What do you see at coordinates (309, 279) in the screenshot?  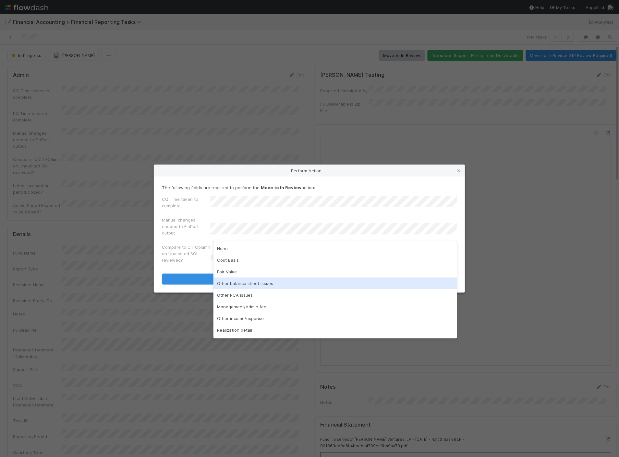 I see `button: Move to In Review` at bounding box center [309, 279].